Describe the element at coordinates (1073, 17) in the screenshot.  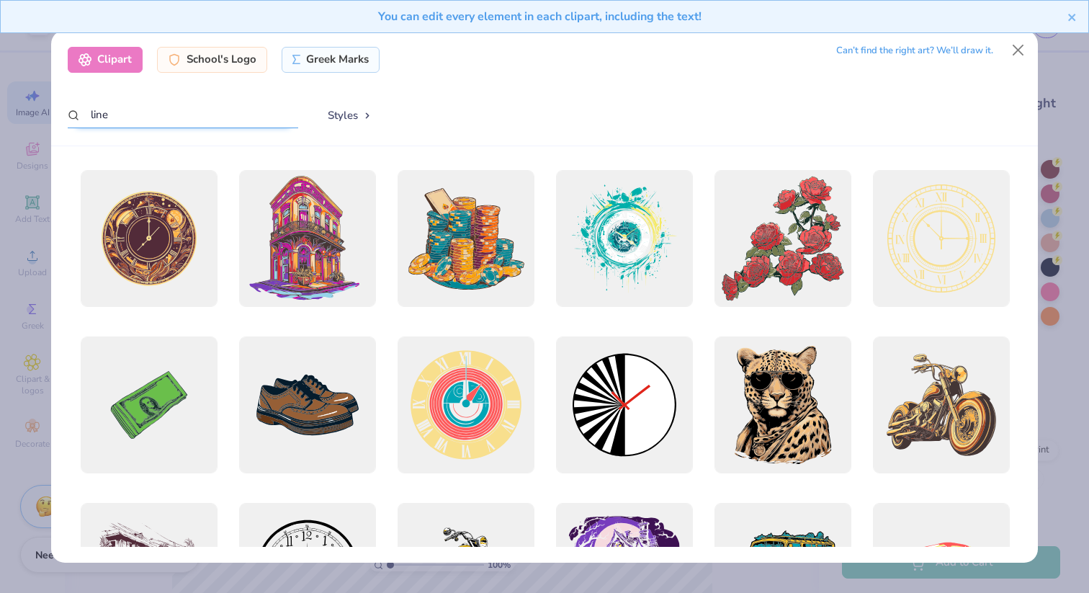
I see `button: close` at that location.